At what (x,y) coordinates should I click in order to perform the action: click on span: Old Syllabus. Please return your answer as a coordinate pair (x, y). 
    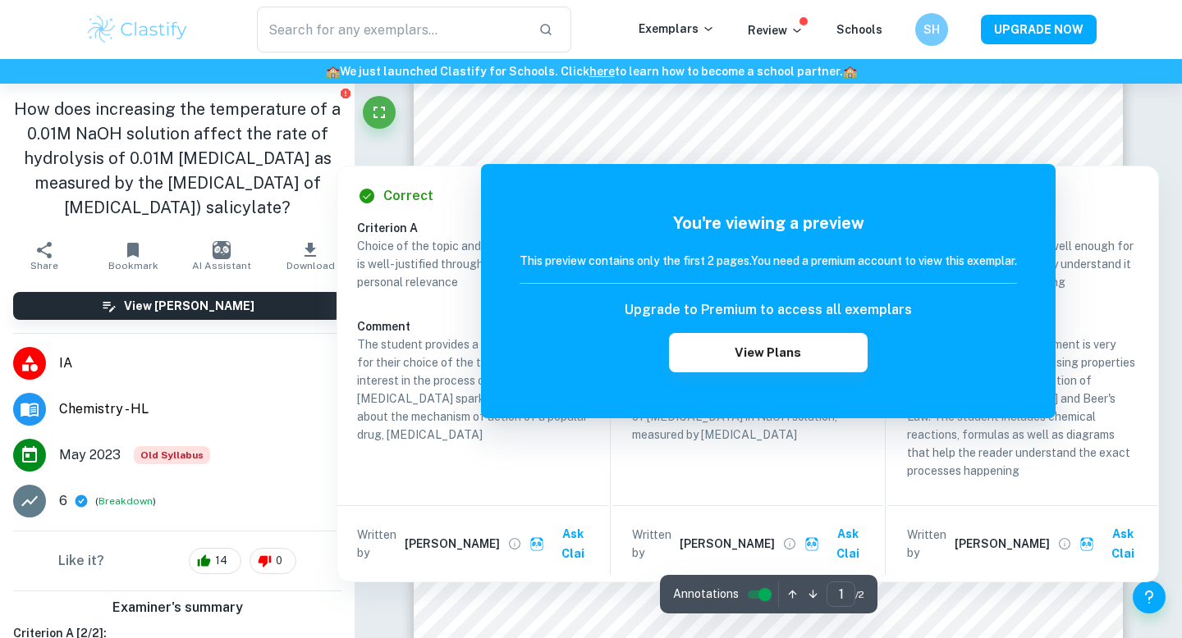
    Looking at the image, I should click on (172, 455).